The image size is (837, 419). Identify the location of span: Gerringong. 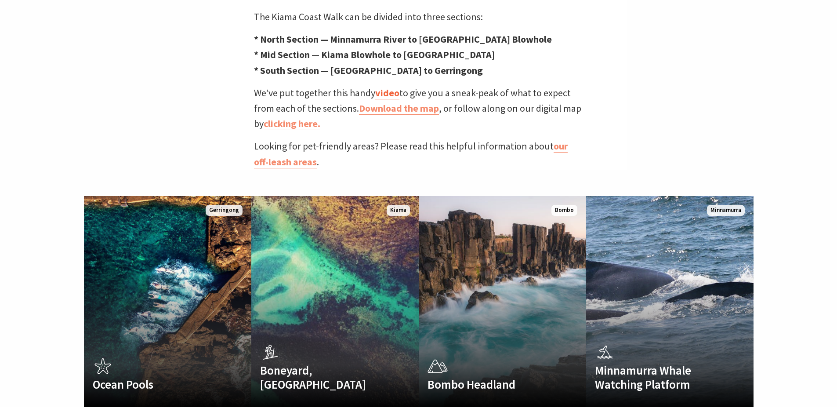
(224, 210).